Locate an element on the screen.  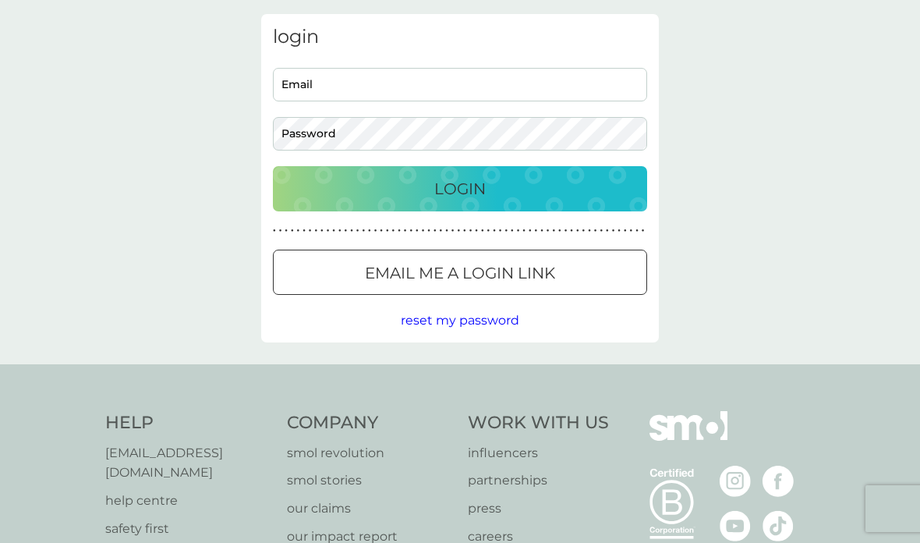
button: reset my password is located at coordinates (460, 320).